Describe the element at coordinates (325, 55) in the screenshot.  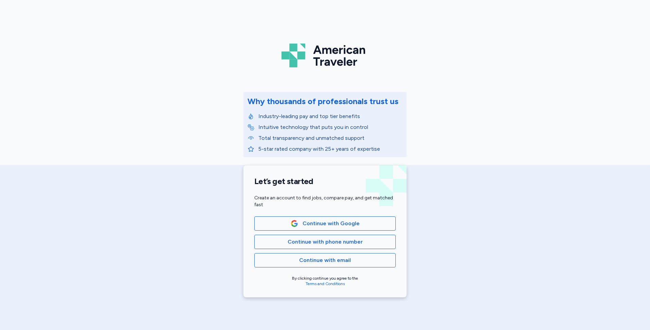
I see `img: Logo` at that location.